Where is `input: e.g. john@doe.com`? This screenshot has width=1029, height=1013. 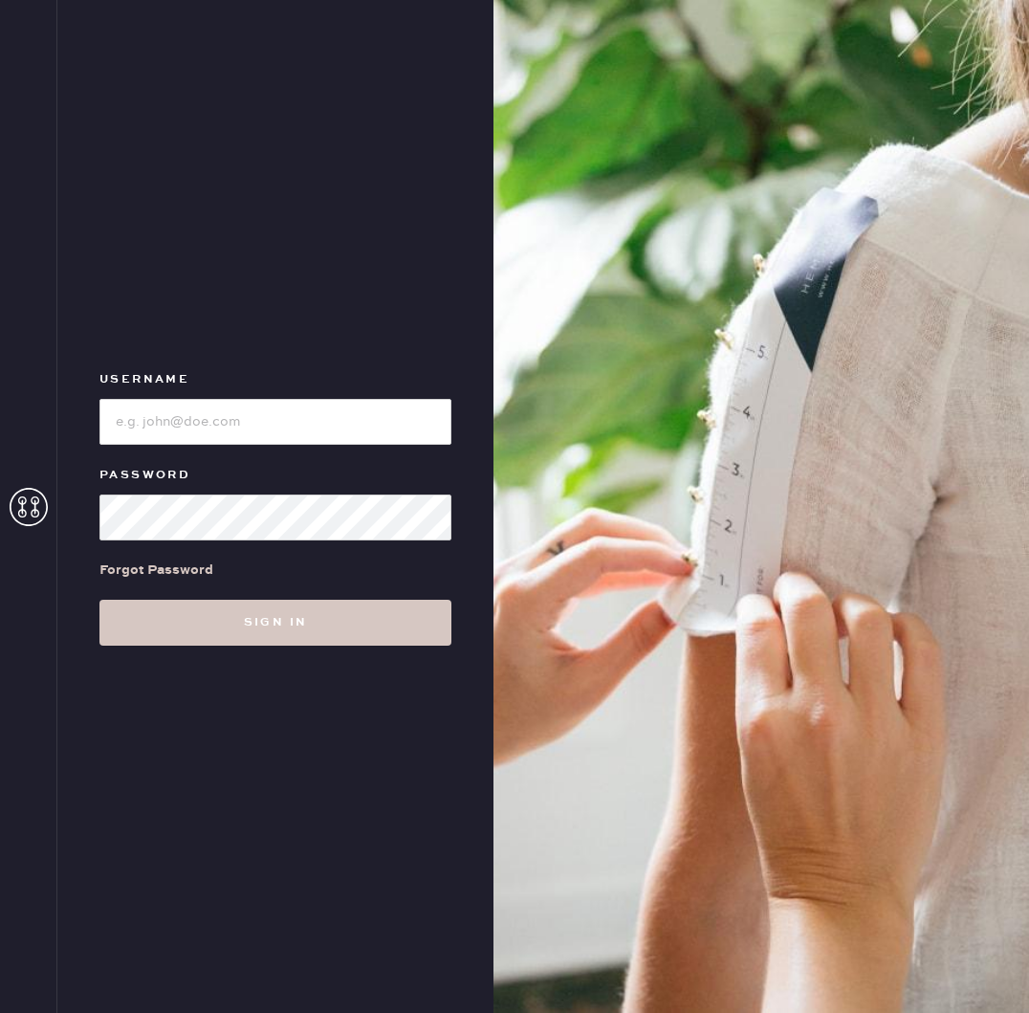
input: e.g. john@doe.com is located at coordinates (276, 422).